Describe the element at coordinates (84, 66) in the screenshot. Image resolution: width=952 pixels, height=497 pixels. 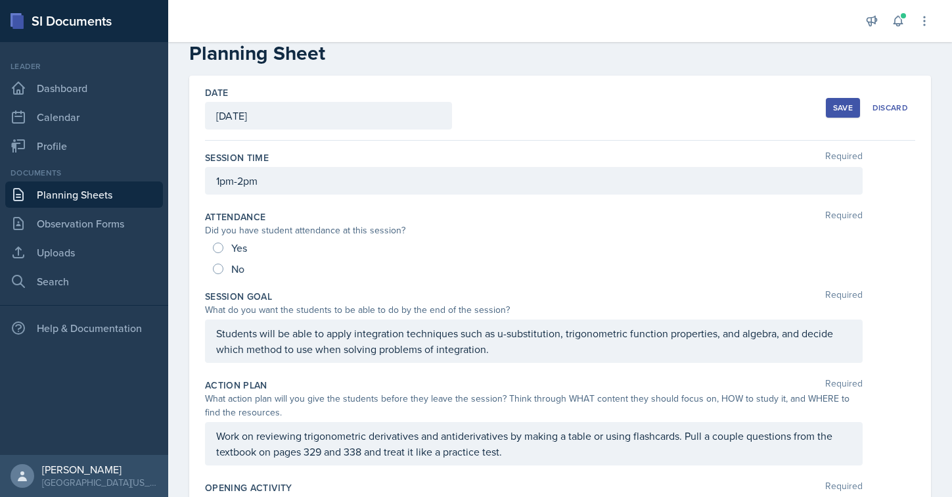
I see `div: Leader` at that location.